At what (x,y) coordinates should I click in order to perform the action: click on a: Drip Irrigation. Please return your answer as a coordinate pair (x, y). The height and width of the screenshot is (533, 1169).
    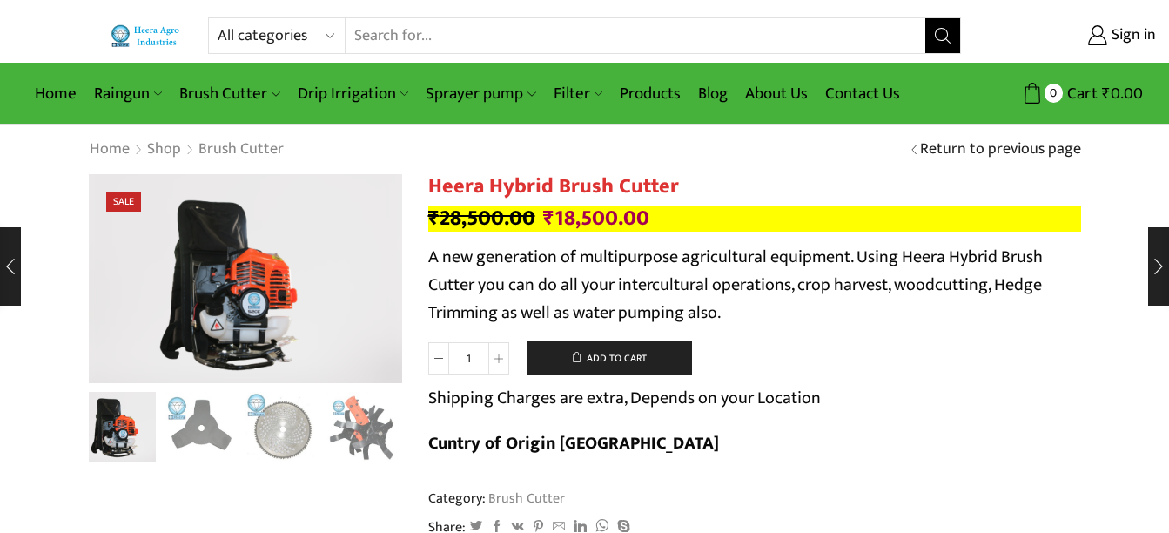
    Looking at the image, I should click on (353, 93).